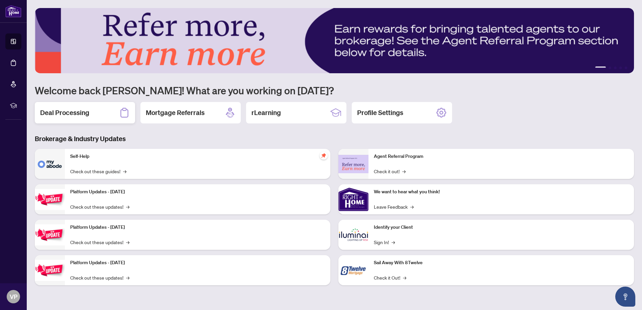 The image size is (642, 310). Describe the element at coordinates (98, 171) in the screenshot. I see `a: Check out these guides!→` at that location.